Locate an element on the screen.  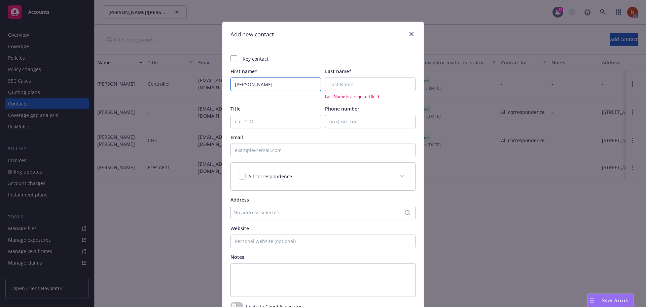
input: (xxx) xxx-xxx is located at coordinates (370, 122).